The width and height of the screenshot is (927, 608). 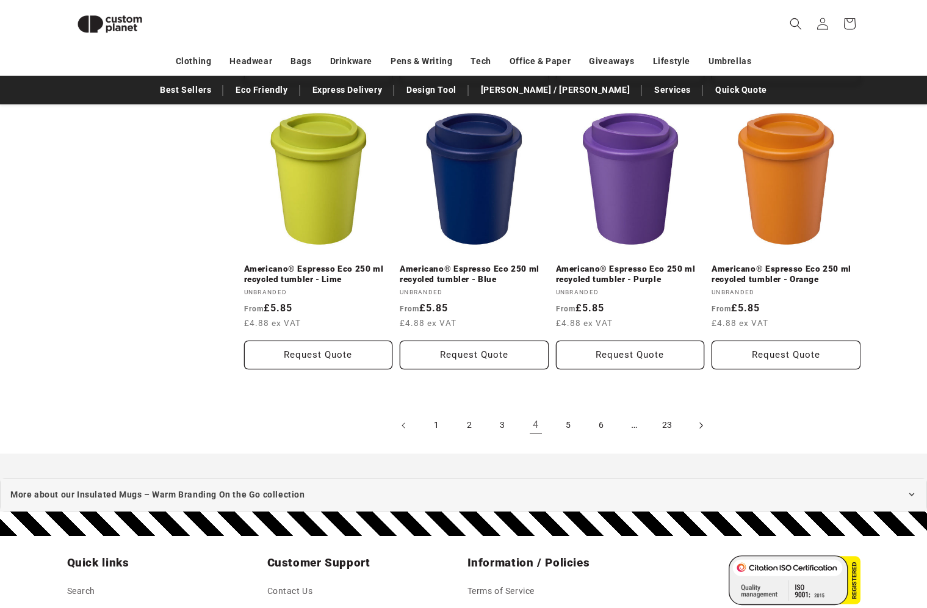 What do you see at coordinates (671, 61) in the screenshot?
I see `a: Lifestyle` at bounding box center [671, 61].